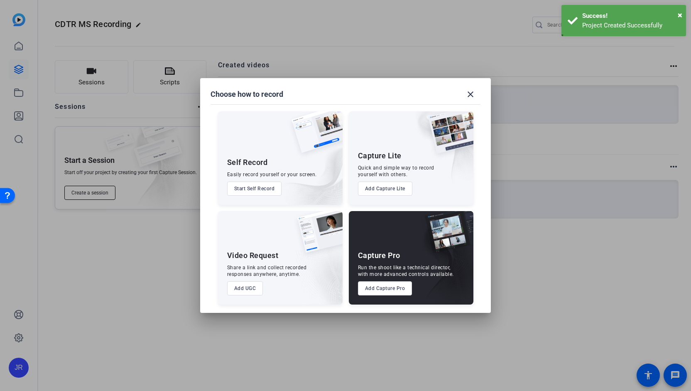  Describe the element at coordinates (314, 136) in the screenshot. I see `img: self-record.png` at that location.